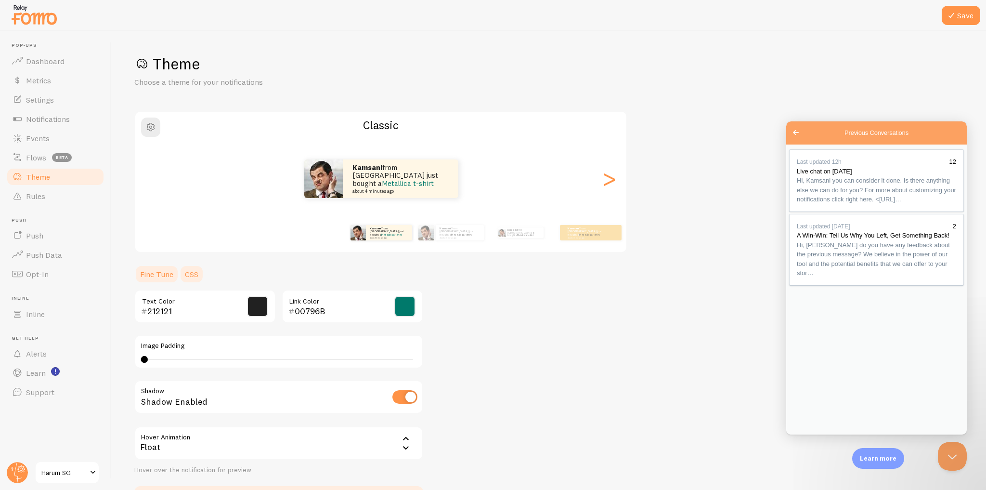  What do you see at coordinates (55, 119) in the screenshot?
I see `a: Notifications` at bounding box center [55, 119].